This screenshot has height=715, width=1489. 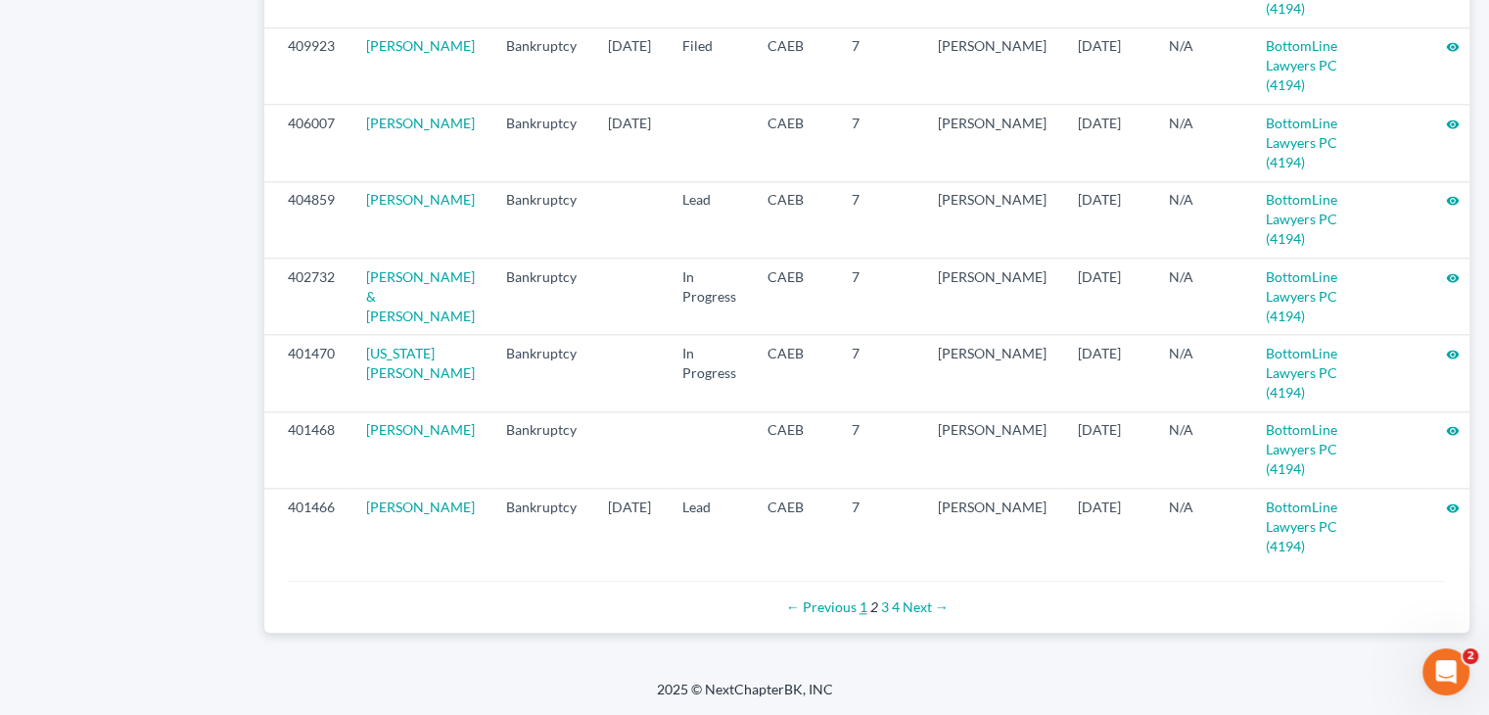 What do you see at coordinates (821, 606) in the screenshot?
I see `a: Previous page` at bounding box center [821, 606].